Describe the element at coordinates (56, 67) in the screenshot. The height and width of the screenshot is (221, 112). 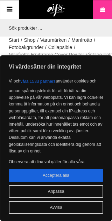
I see `p: Vi värdesätter din integritet` at that location.